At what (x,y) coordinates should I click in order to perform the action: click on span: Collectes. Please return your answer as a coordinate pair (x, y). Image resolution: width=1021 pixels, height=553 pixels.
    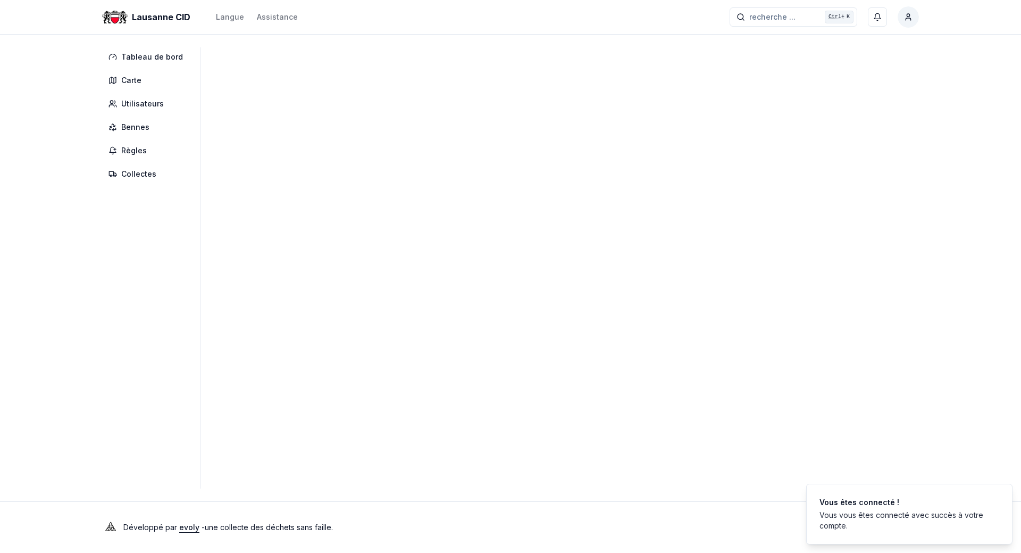
    Looking at the image, I should click on (139, 174).